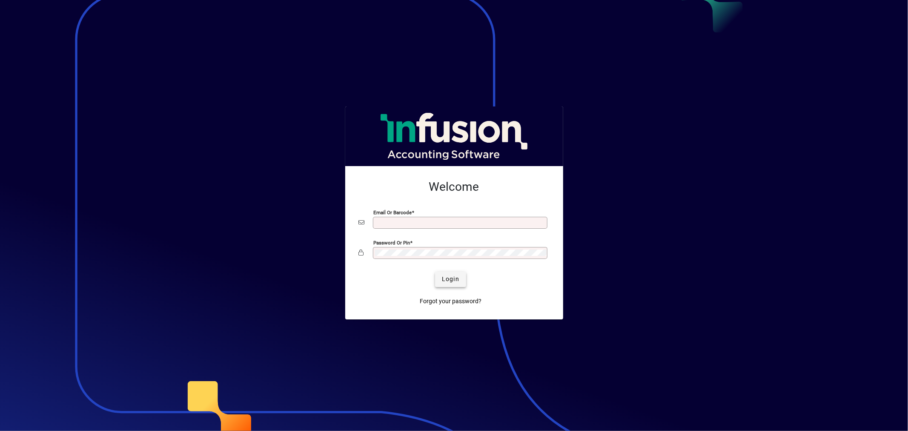 The width and height of the screenshot is (908, 431). What do you see at coordinates (393, 212) in the screenshot?
I see `mat-label: Email or Barcode` at bounding box center [393, 212].